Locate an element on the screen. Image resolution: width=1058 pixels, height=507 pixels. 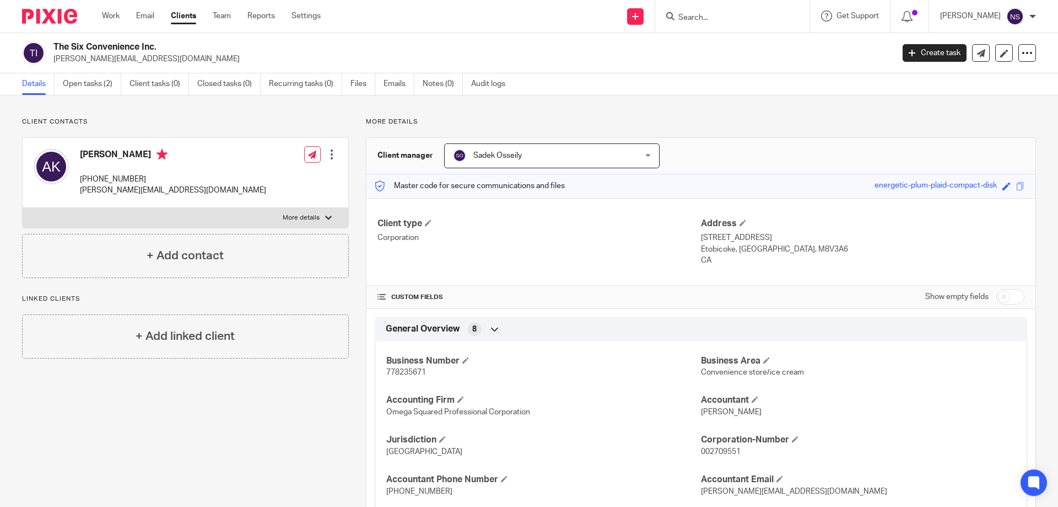
span: Get Support is located at coordinates (858, 16).